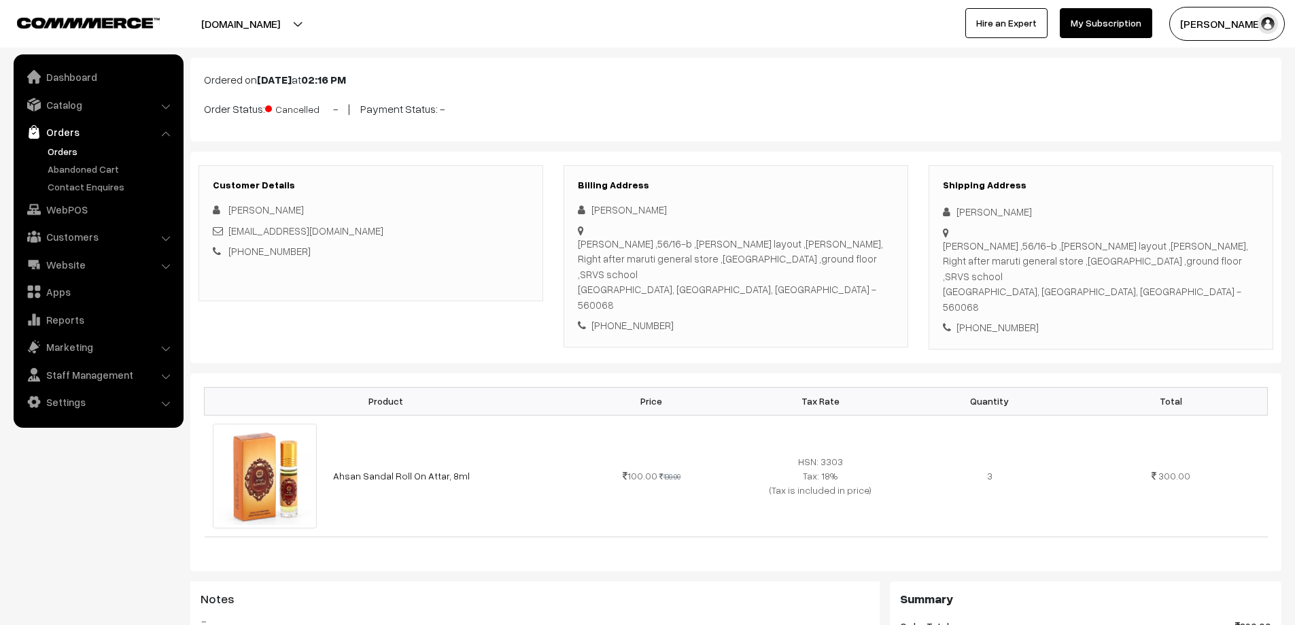 Image resolution: width=1295 pixels, height=625 pixels. Describe the element at coordinates (98, 237) in the screenshot. I see `a: Customers` at that location.